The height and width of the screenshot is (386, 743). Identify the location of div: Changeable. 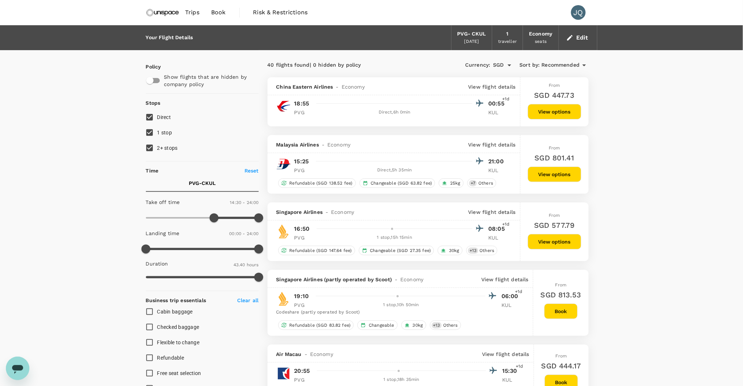
(378, 326).